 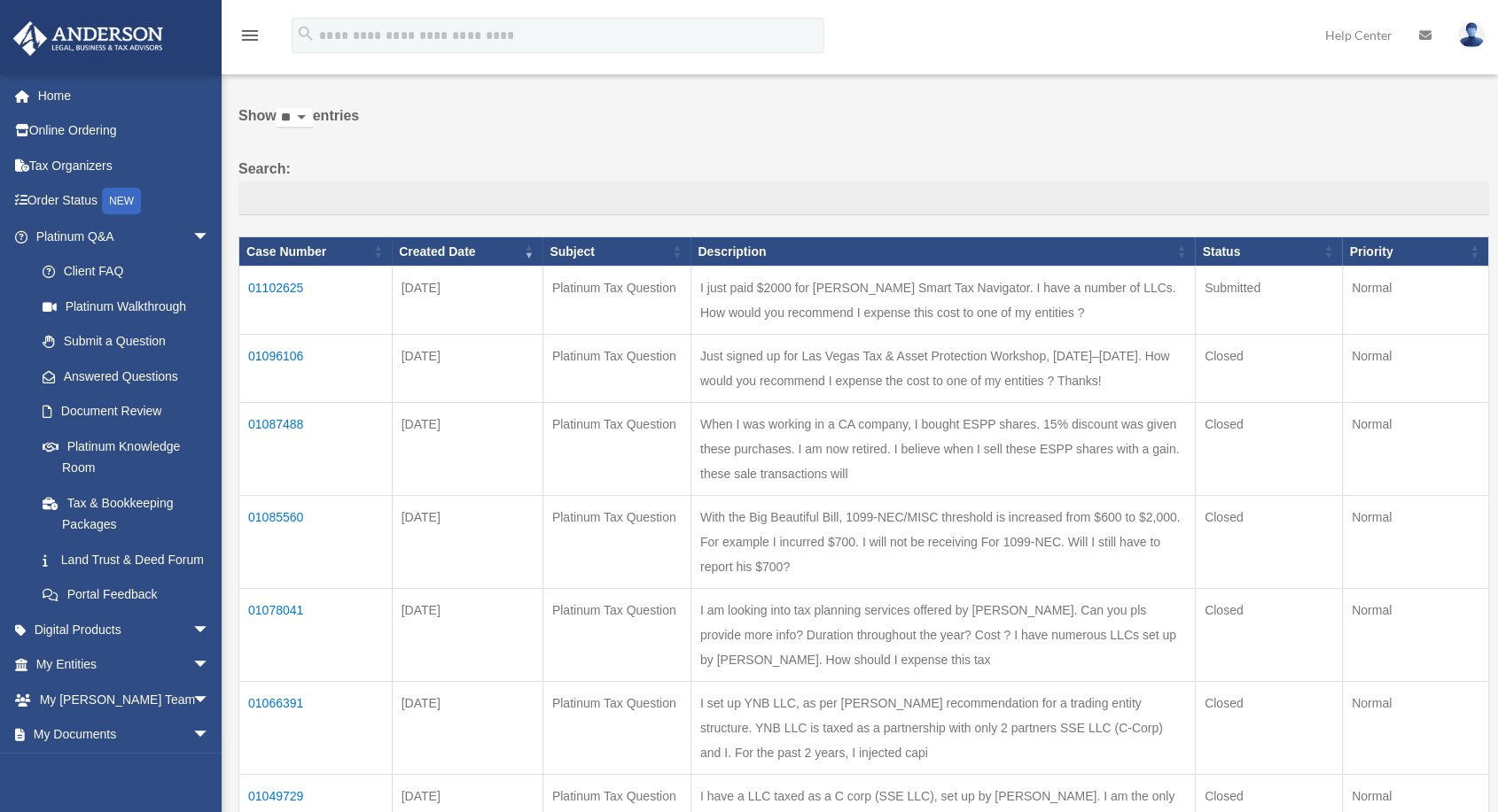 I want to click on a: Order StatusNEW, so click(x=124, y=201).